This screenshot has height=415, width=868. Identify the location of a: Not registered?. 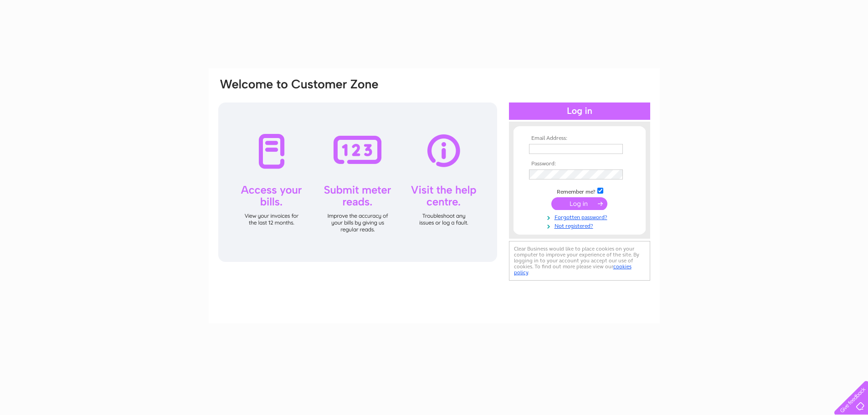
(581, 225).